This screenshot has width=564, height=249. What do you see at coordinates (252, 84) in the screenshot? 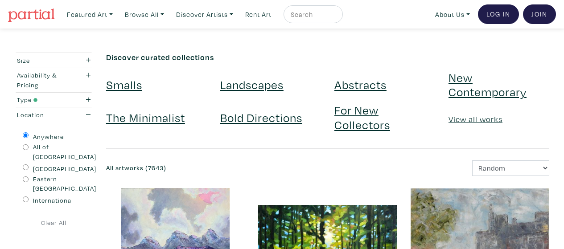
I see `a: Landscapes` at bounding box center [252, 84].